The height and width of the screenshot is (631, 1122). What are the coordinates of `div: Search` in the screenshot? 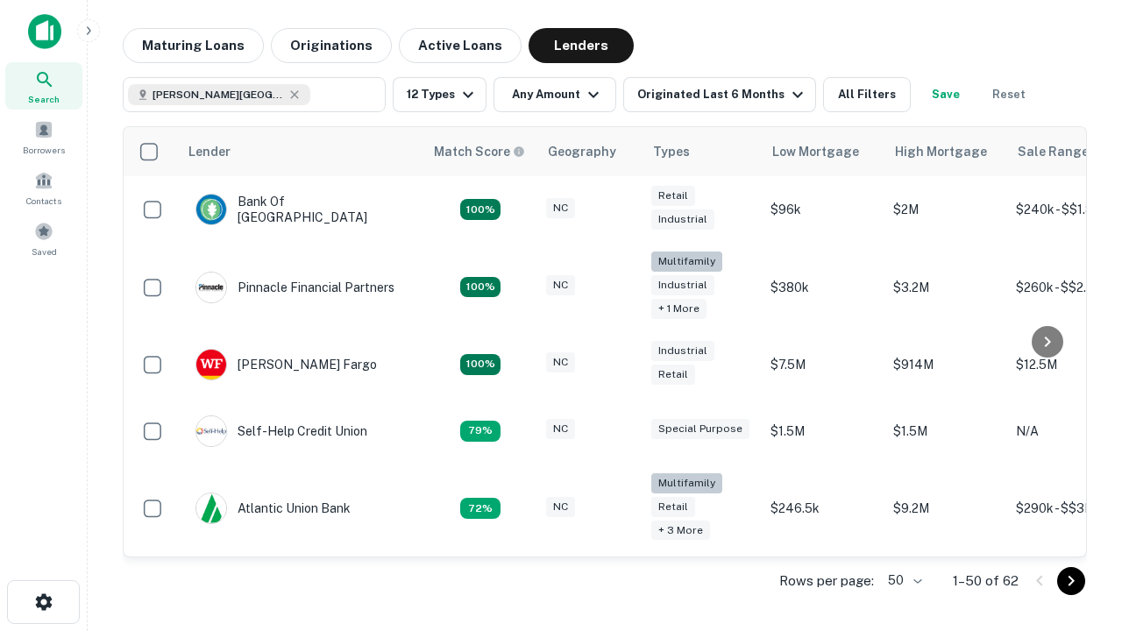 It's located at (44, 86).